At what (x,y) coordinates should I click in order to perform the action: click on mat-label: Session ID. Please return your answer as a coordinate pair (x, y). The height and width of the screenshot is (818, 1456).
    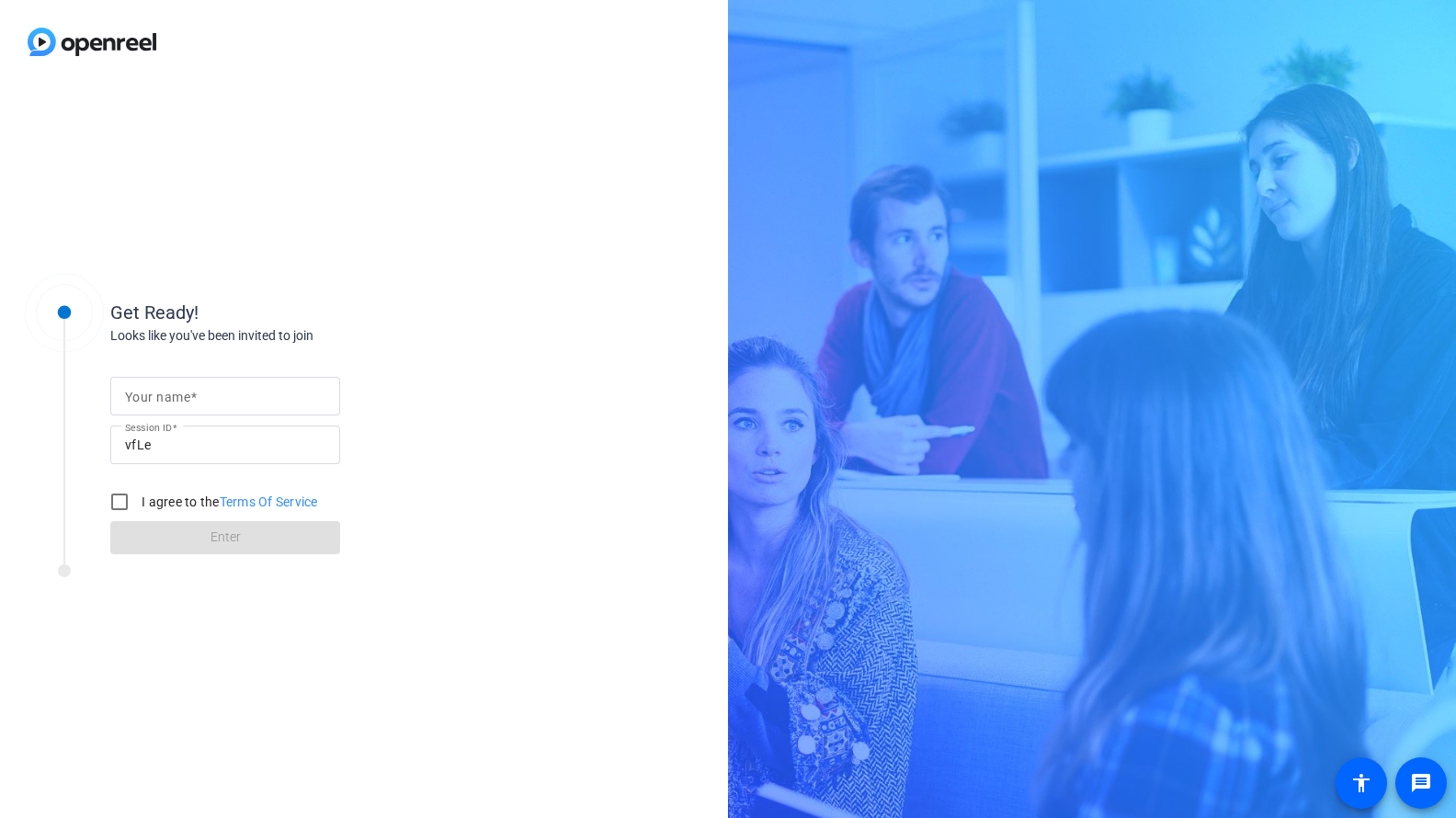
    Looking at the image, I should click on (148, 428).